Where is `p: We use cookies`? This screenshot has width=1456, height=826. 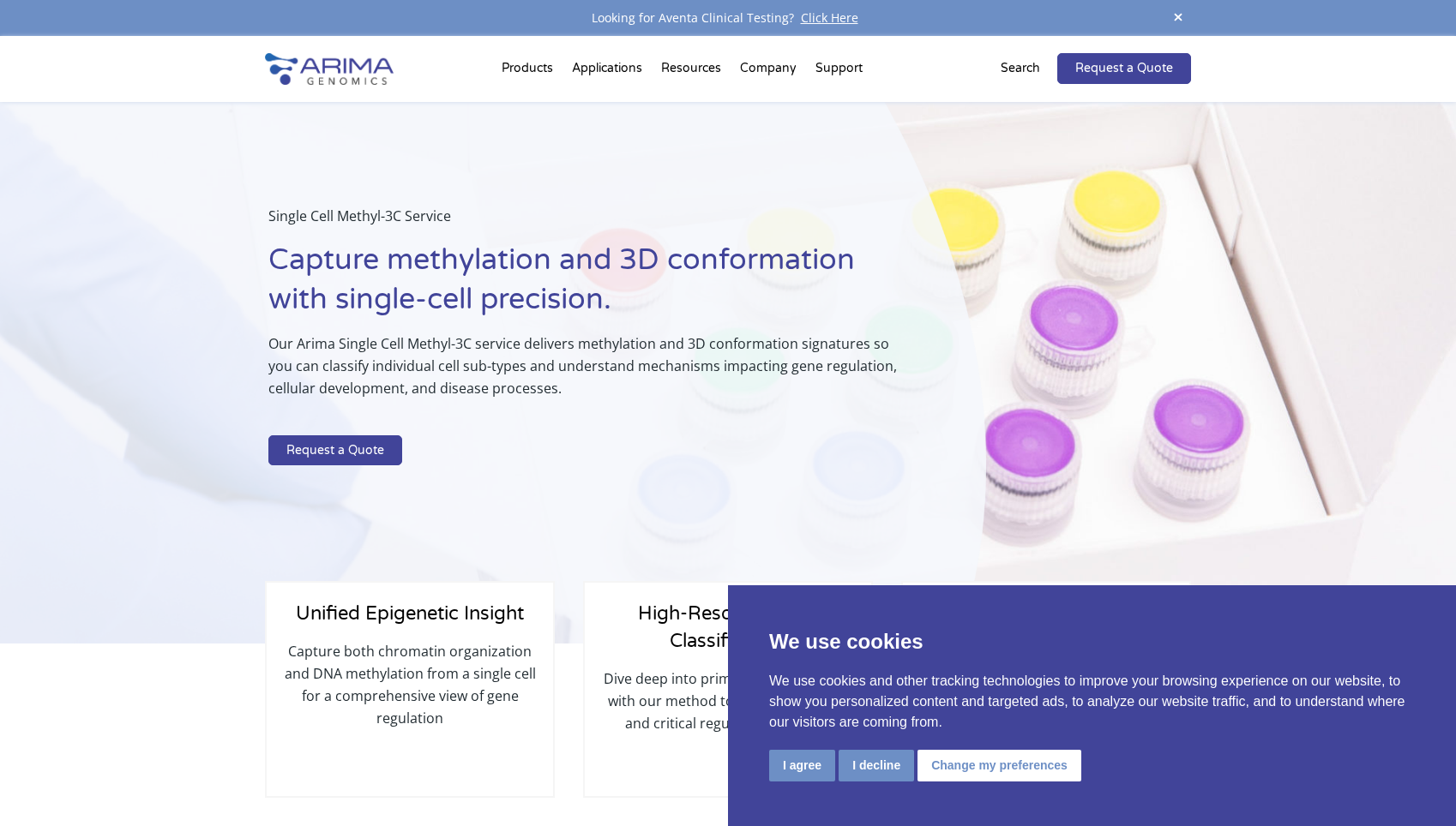
p: We use cookies is located at coordinates (1092, 642).